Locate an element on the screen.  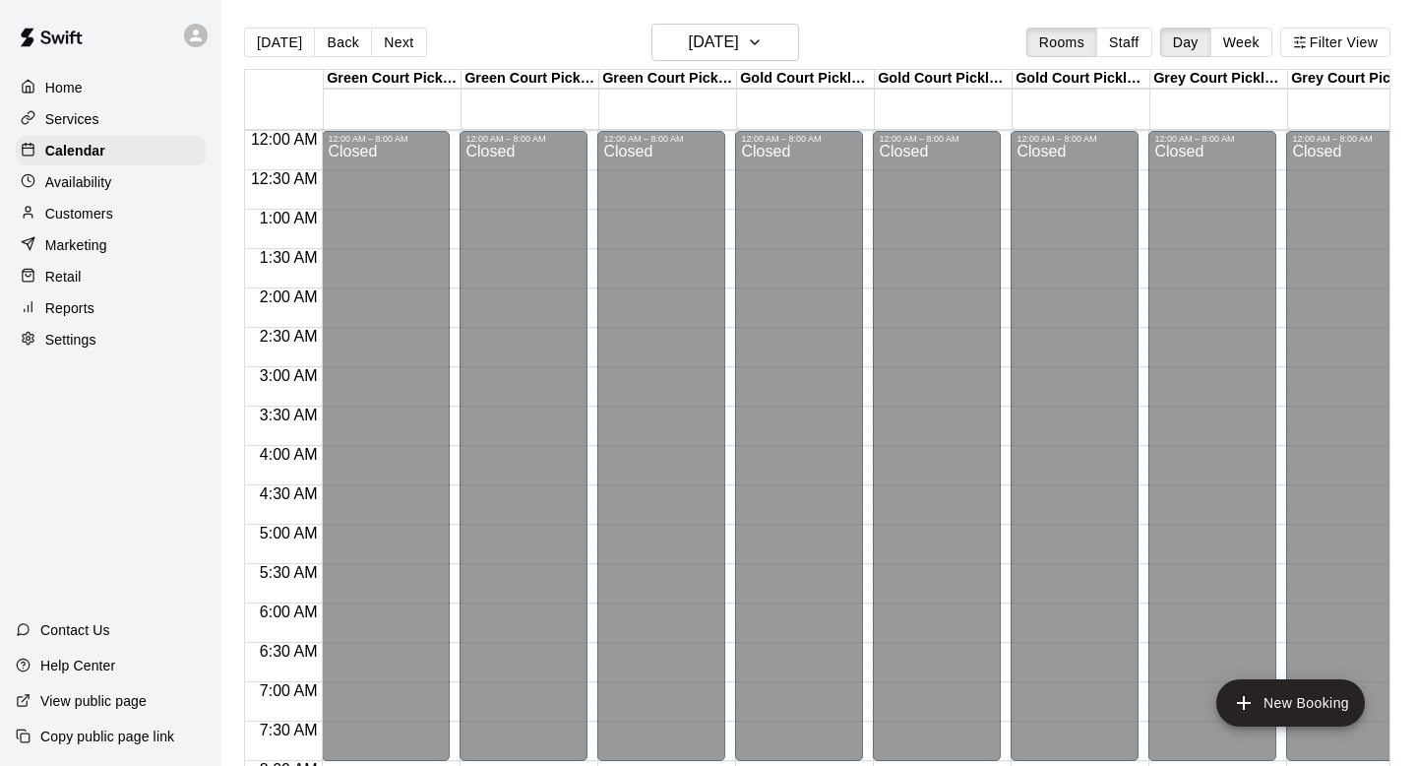
div: Home is located at coordinates (110, 88).